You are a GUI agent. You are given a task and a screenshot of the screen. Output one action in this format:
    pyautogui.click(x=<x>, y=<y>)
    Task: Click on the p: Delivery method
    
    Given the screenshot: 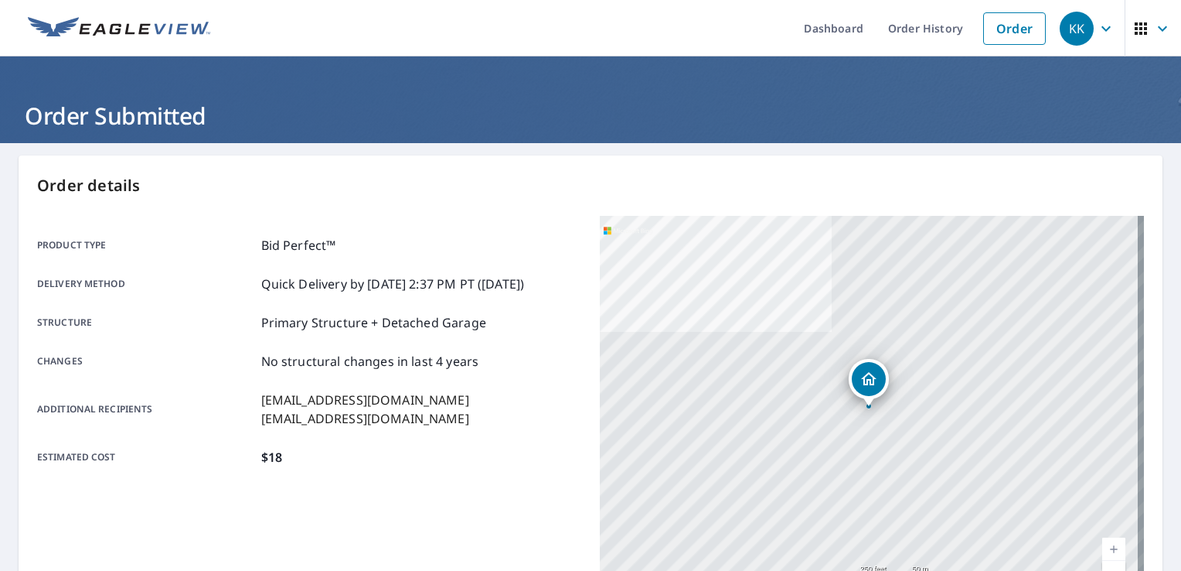 What is the action you would take?
    pyautogui.click(x=146, y=284)
    